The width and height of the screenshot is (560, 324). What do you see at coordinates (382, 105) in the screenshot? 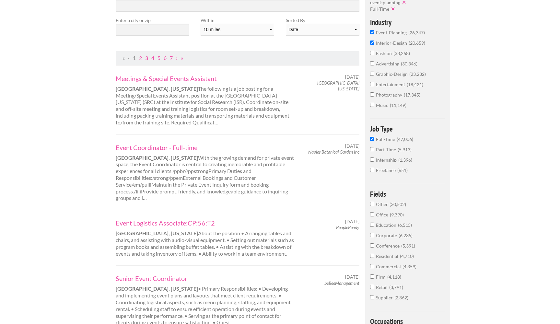
I see `span: music` at bounding box center [382, 105].